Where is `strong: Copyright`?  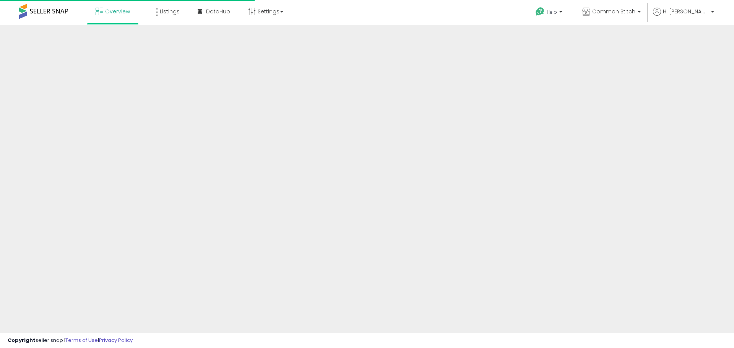 strong: Copyright is located at coordinates (21, 340).